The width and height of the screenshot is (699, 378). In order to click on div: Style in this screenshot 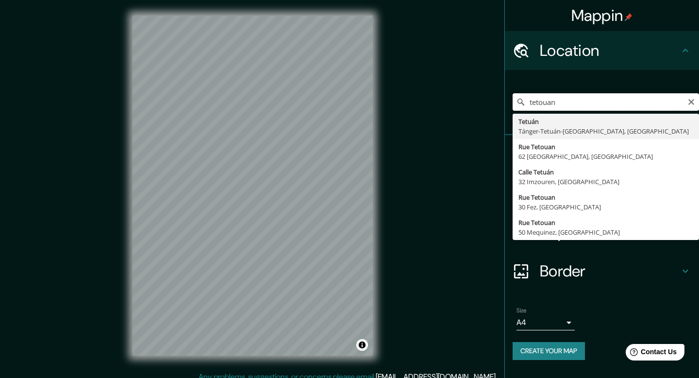, I will do `click(602, 193)`.